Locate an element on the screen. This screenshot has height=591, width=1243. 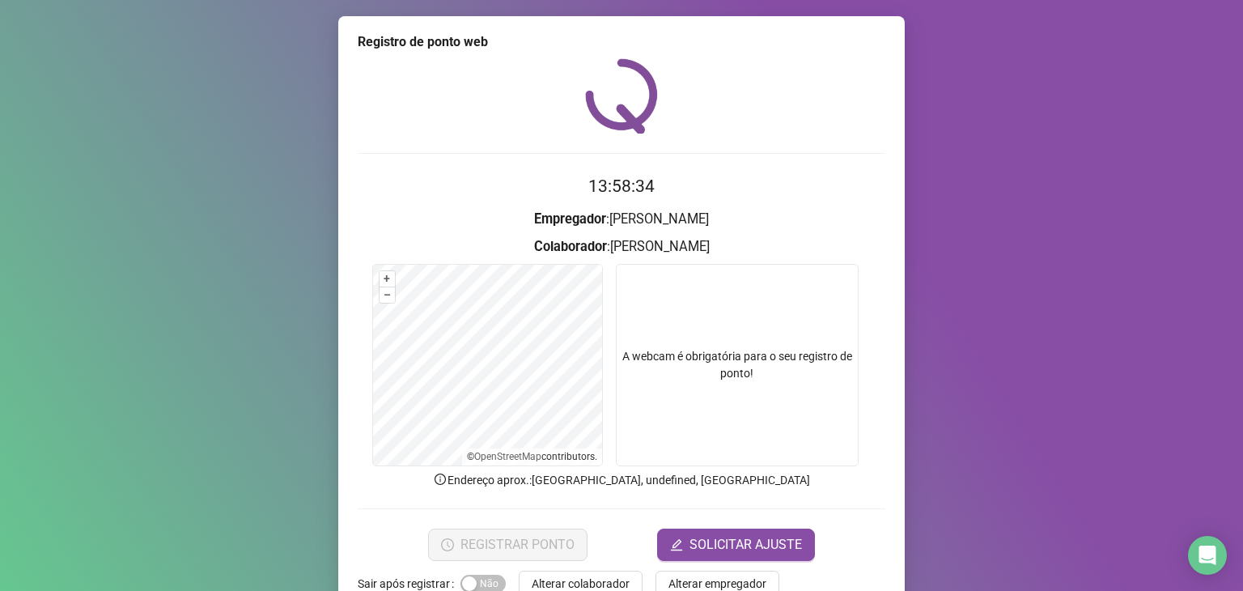
span: info-circle is located at coordinates (440, 479).